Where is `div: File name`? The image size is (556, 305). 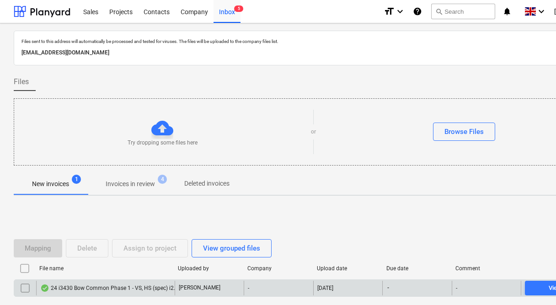 div: File name is located at coordinates (105, 268).